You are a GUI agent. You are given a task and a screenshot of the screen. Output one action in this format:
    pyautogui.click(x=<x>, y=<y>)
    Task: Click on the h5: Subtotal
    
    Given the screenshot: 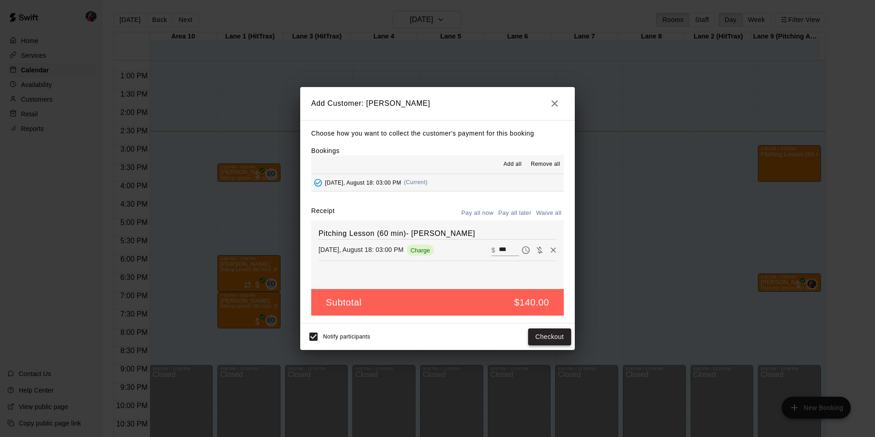 What is the action you would take?
    pyautogui.click(x=344, y=302)
    